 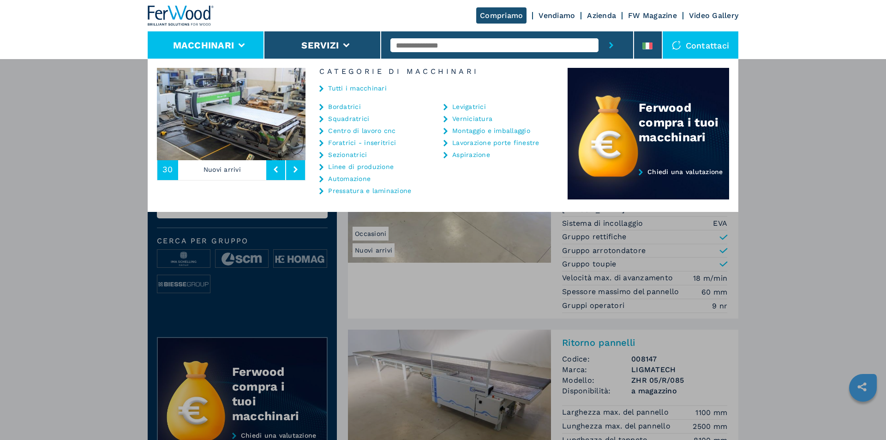 I want to click on a: Squadratrici, so click(x=349, y=119).